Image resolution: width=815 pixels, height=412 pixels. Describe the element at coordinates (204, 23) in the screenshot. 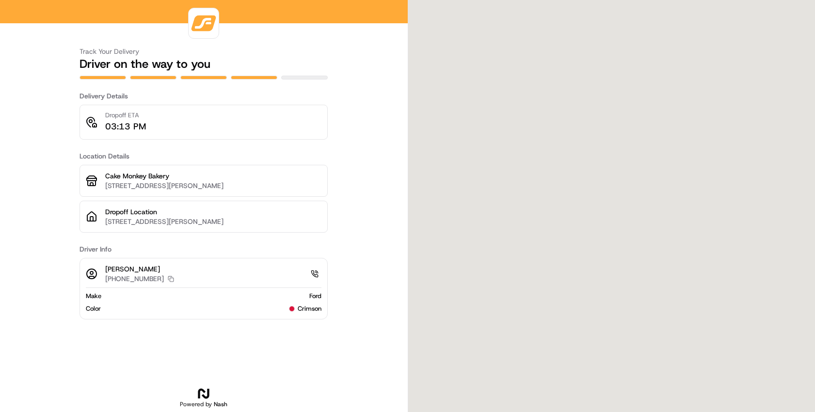

I see `img: logo-public_tracking_screen-VNDR-1688417501853.png` at that location.